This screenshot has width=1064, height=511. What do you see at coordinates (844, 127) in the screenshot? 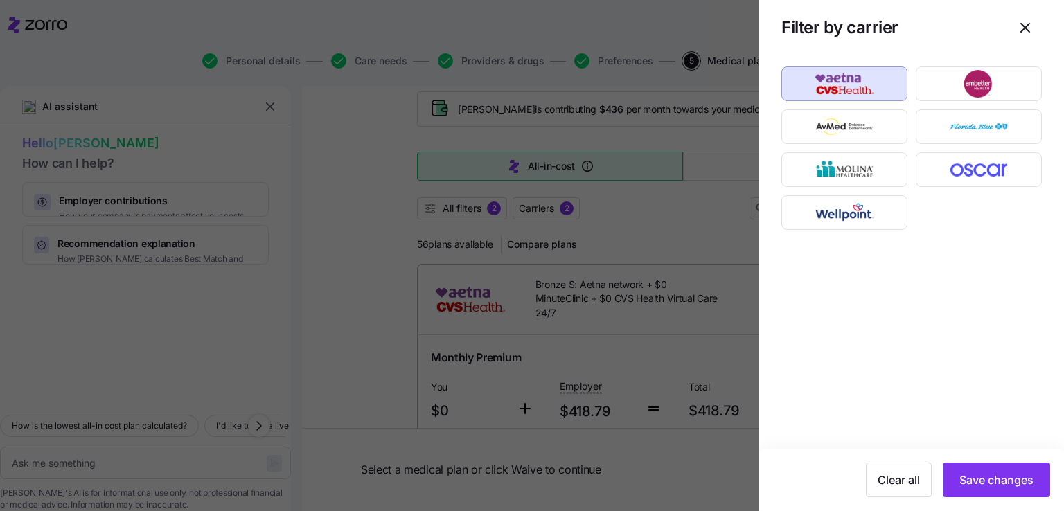
I see `img: AvMed` at bounding box center [844, 127].